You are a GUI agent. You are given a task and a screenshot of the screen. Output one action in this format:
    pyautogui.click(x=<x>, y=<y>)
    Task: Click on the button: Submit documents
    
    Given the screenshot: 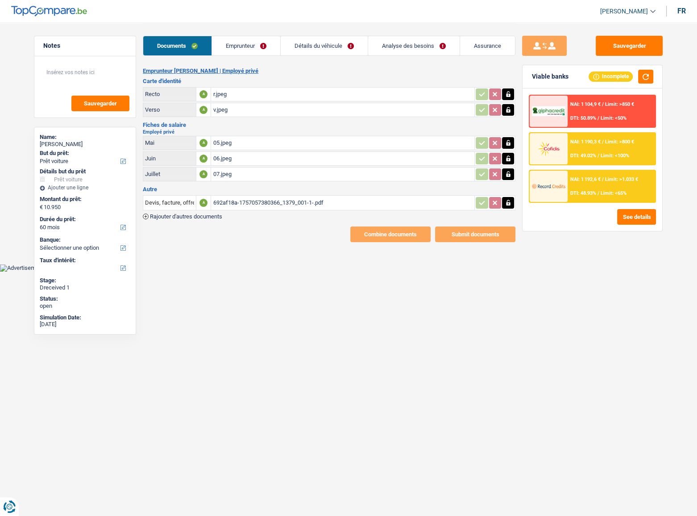 What is the action you would take?
    pyautogui.click(x=476, y=234)
    